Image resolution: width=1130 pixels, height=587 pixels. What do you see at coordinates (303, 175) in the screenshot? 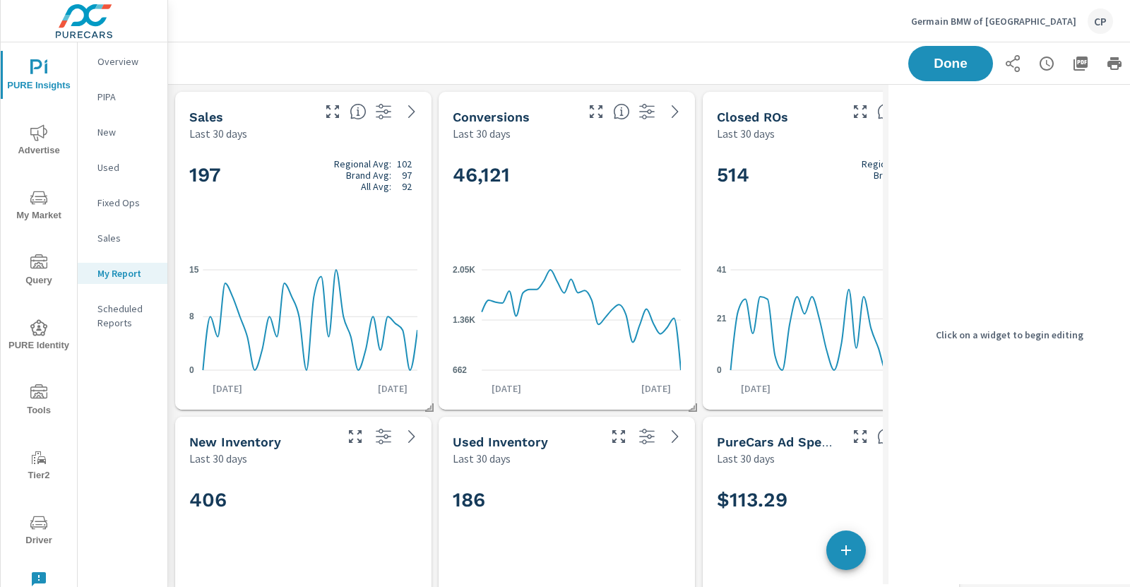
I see `h2: 197` at bounding box center [303, 175].